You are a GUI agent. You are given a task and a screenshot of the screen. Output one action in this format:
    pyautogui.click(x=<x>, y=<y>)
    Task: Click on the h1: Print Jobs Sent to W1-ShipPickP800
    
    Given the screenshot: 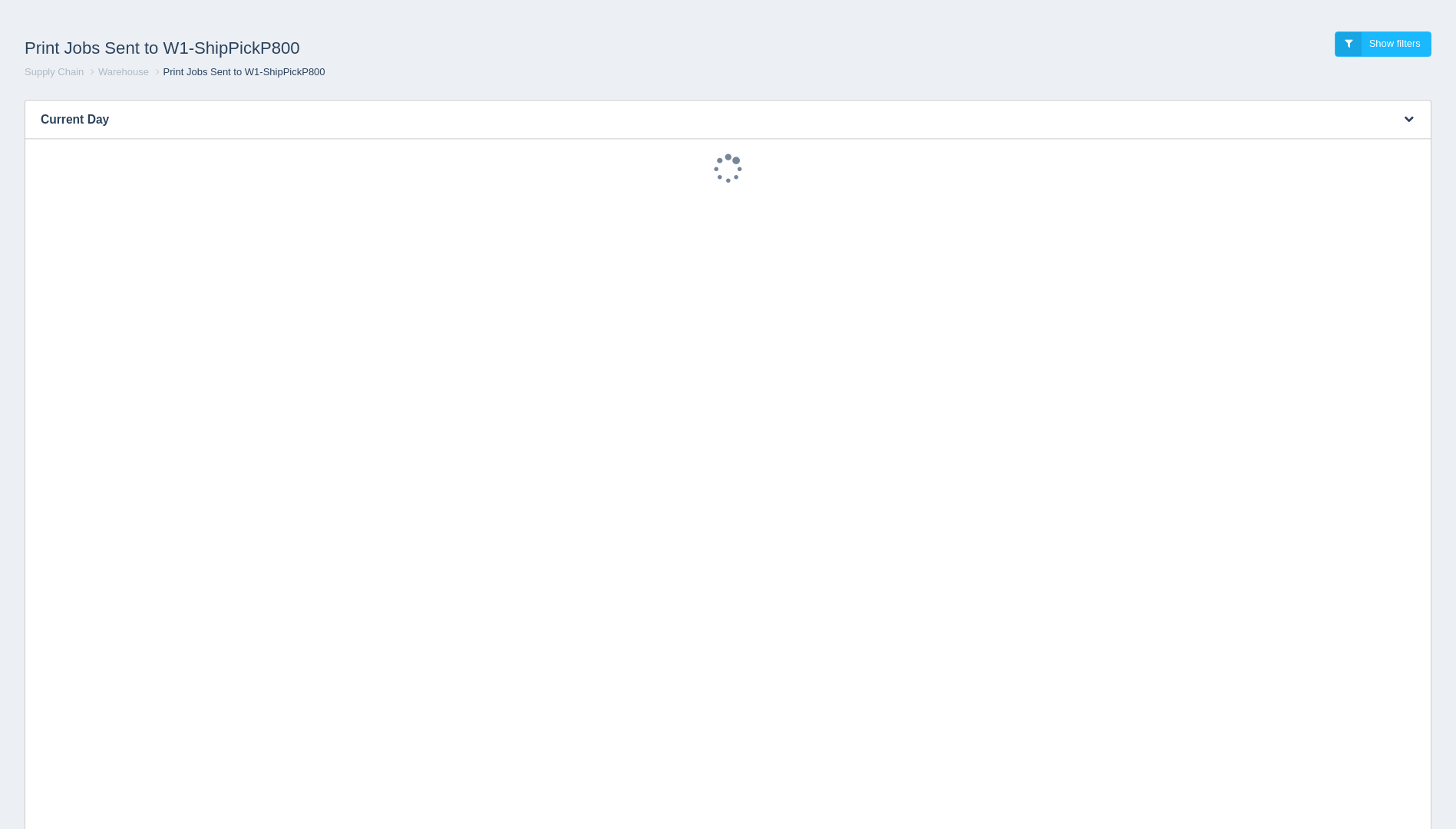 What is the action you would take?
    pyautogui.click(x=376, y=48)
    